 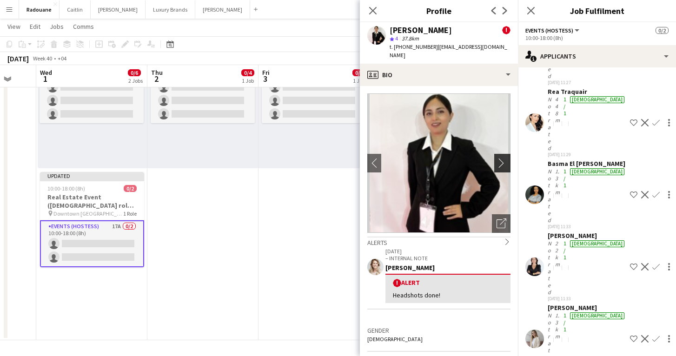 I want to click on div: Alert, so click(x=447, y=282).